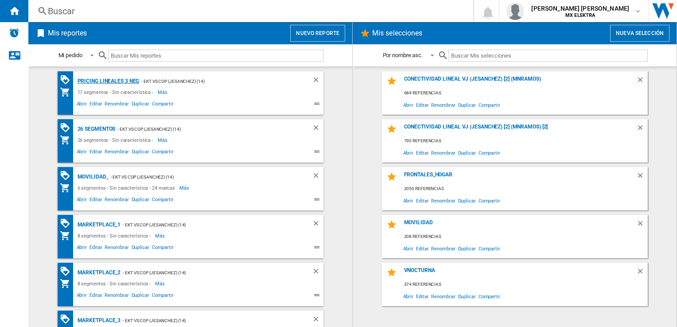  What do you see at coordinates (519, 81) in the screenshot?
I see `div: Conectividad Lineal vj (jesanchez) [2] (mnramos)` at bounding box center [519, 81].